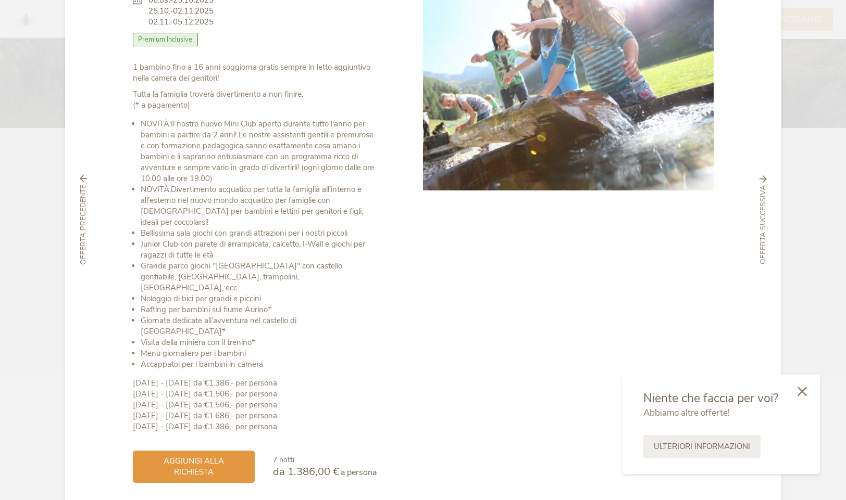 The image size is (846, 500). I want to click on li: Bellissima sala giochi con grandi attrazioni per i nostri piccoli, so click(258, 233).